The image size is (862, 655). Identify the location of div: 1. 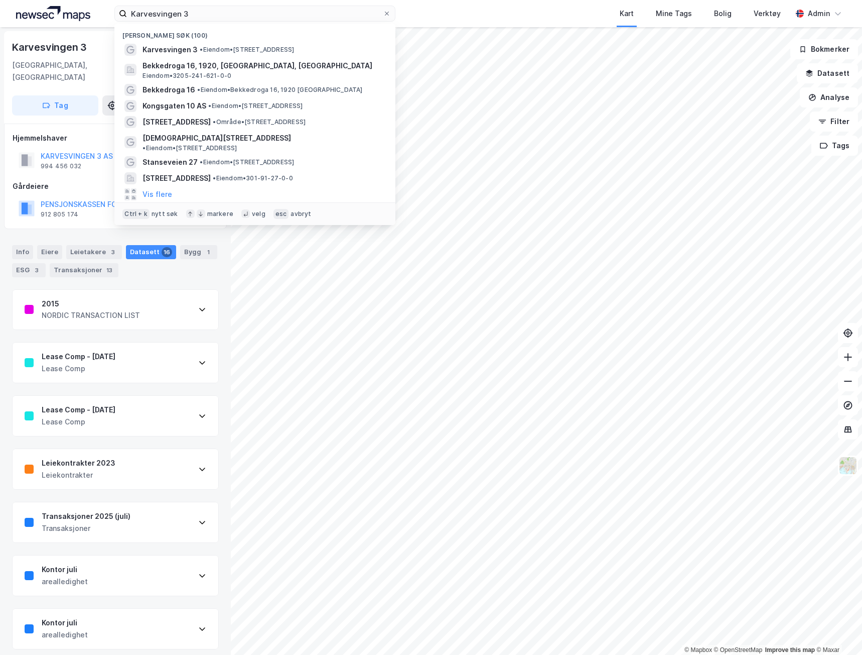
(208, 252).